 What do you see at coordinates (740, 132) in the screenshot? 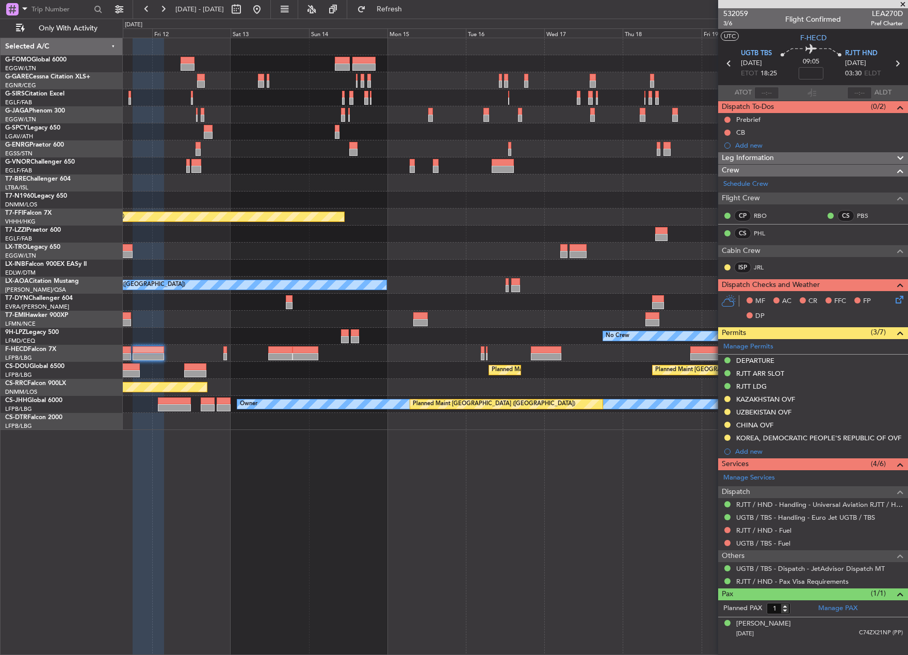
I see `div: CB` at bounding box center [740, 132].